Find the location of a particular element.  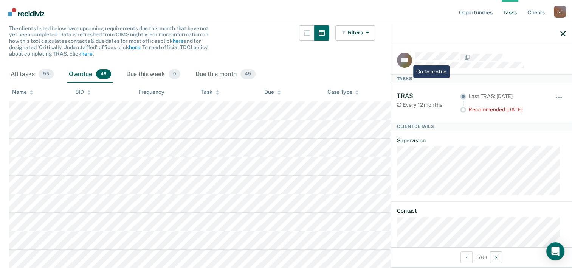

span: 0 is located at coordinates (174, 74).